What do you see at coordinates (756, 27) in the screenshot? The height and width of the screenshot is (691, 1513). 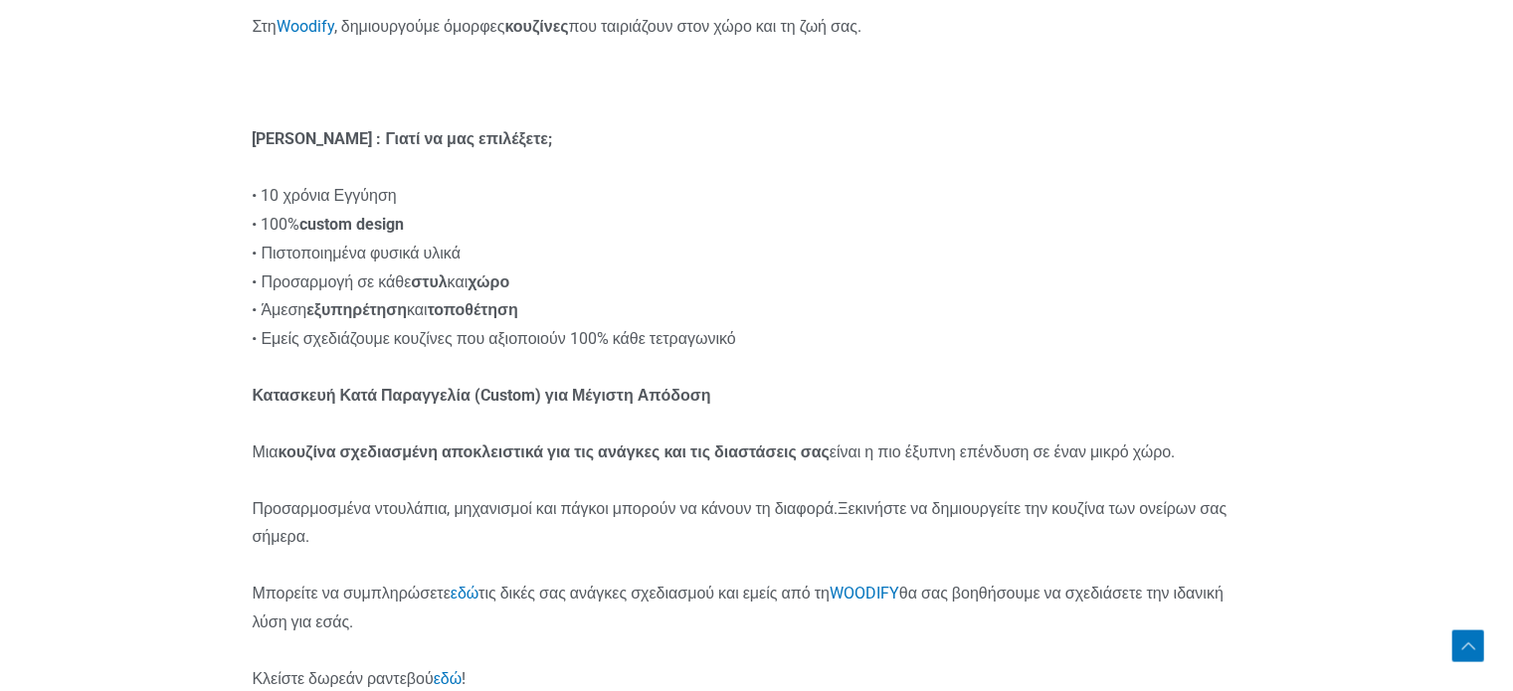 I see `p: Στη , δημιουργούμε όμορφες που ταιριάζουν στον χώρο και τη ζωή σας.` at bounding box center [756, 27].